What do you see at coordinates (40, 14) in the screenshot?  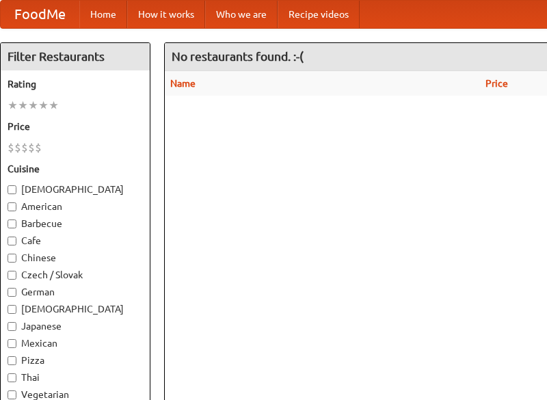 I see `a: FoodMe` at bounding box center [40, 14].